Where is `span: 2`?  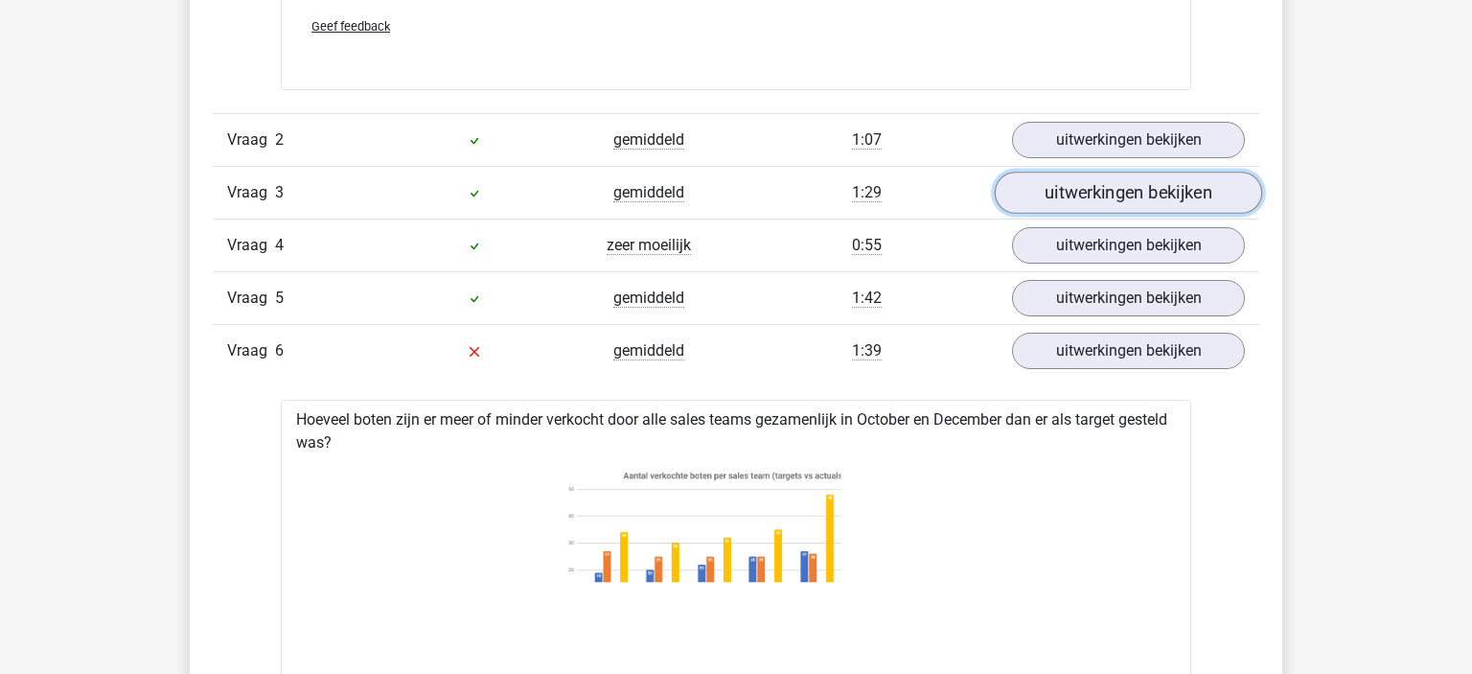
span: 2 is located at coordinates (279, 139).